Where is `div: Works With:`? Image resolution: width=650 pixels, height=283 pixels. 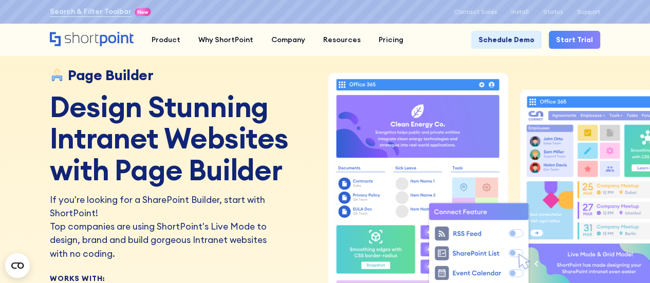 div: Works With: is located at coordinates (185, 279).